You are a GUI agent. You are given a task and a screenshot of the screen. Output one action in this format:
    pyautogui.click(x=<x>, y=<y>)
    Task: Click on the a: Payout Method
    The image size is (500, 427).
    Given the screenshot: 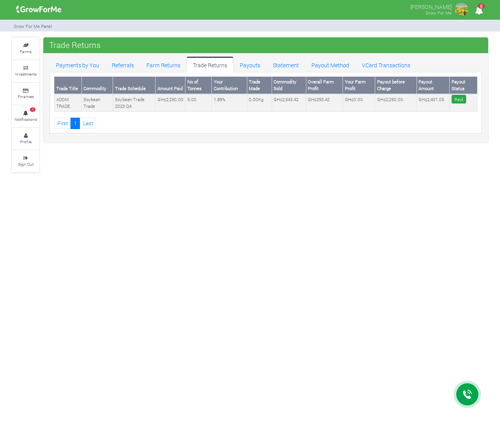 What is the action you would take?
    pyautogui.click(x=330, y=65)
    